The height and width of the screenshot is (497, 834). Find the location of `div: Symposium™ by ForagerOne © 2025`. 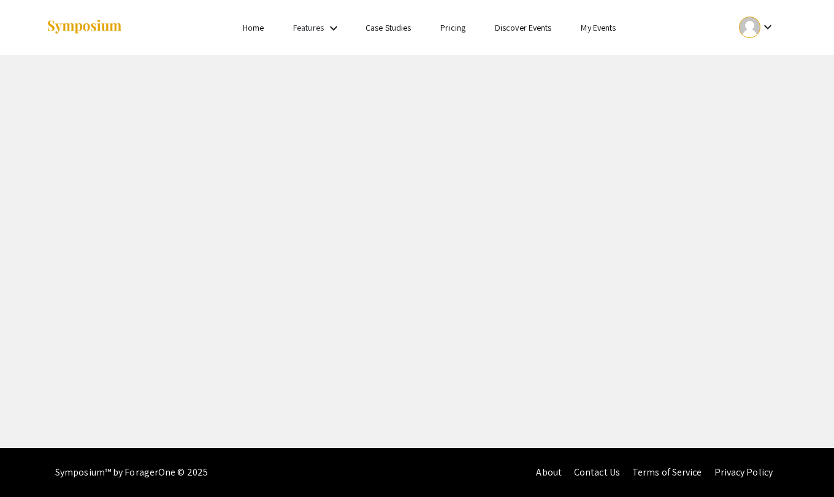

div: Symposium™ by ForagerOne © 2025 is located at coordinates (131, 472).